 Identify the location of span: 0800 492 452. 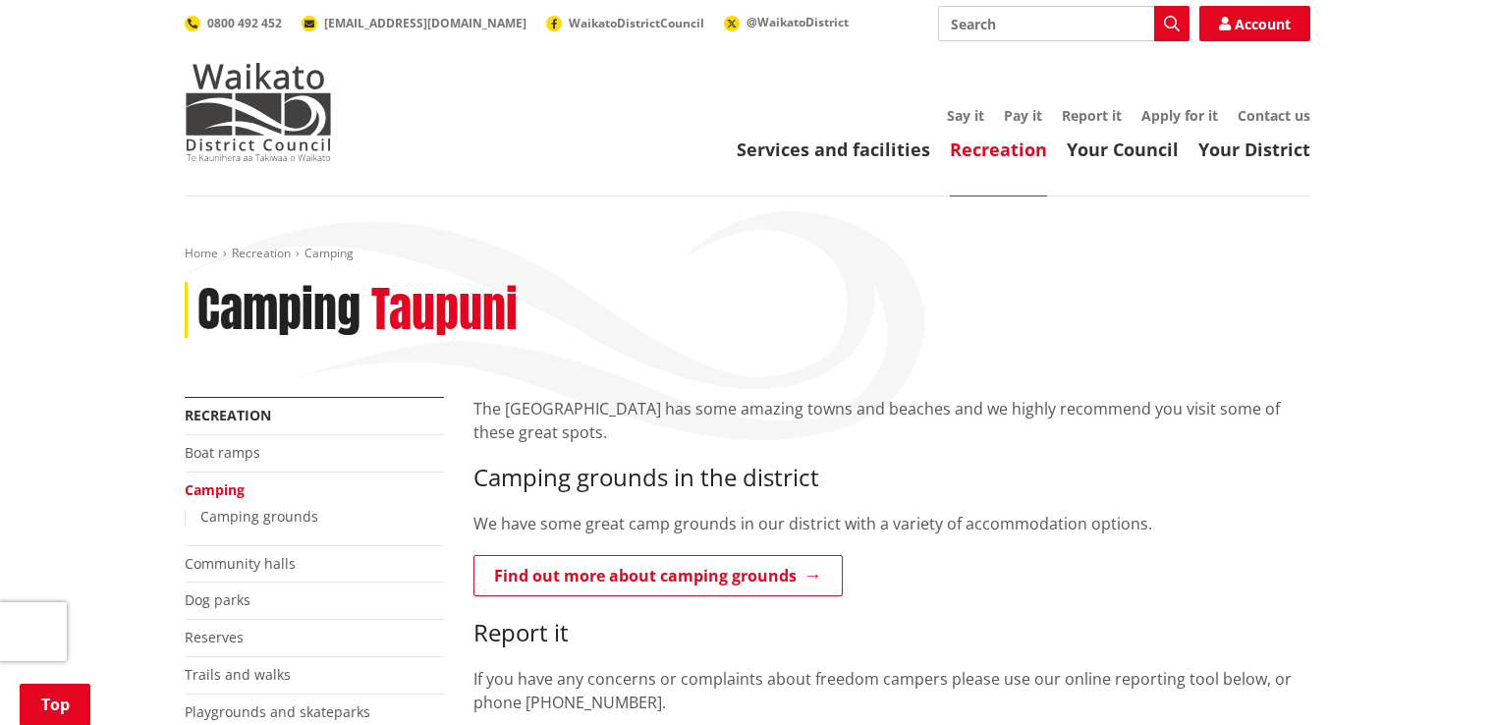
(245, 23).